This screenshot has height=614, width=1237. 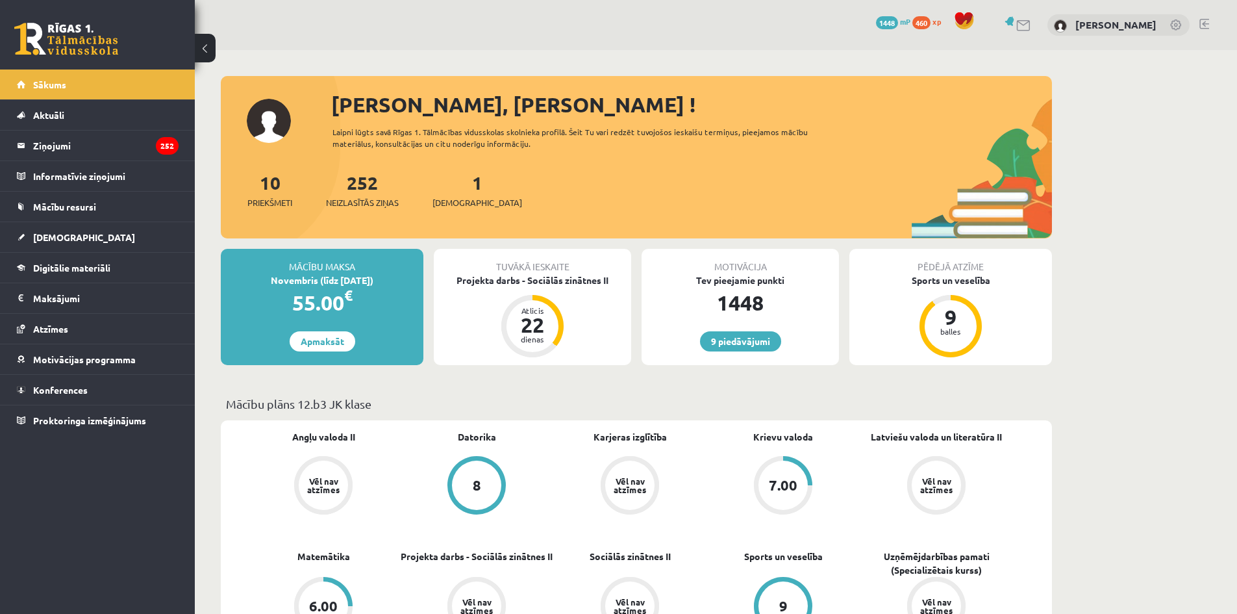 What do you see at coordinates (1060, 26) in the screenshot?
I see `img: Ivo Dāvis Pakers` at bounding box center [1060, 26].